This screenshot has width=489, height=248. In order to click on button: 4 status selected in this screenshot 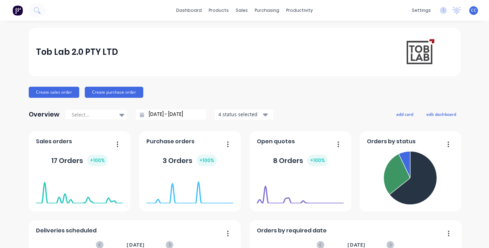, I will do `click(244, 114)`.